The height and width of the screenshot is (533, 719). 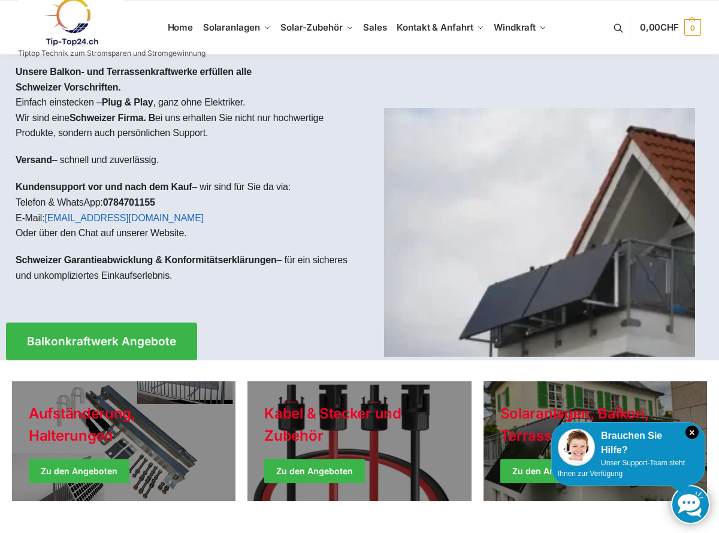 What do you see at coordinates (375, 28) in the screenshot?
I see `a: Sales` at bounding box center [375, 28].